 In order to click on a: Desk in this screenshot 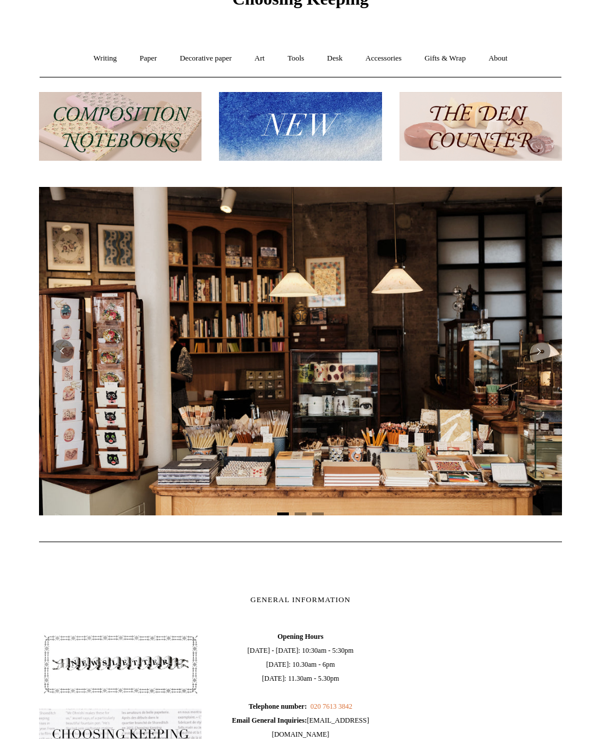, I will do `click(335, 58)`.